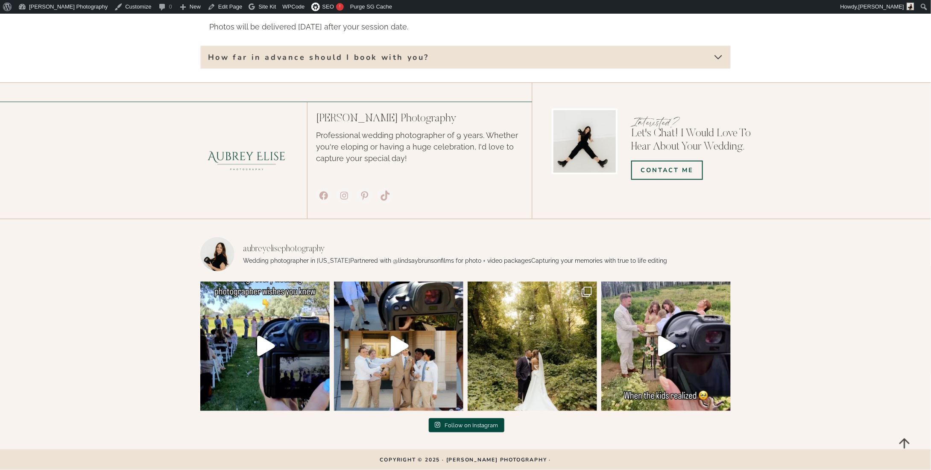 The width and height of the screenshot is (931, 470). Describe the element at coordinates (437, 425) in the screenshot. I see `svg: Instagram` at that location.